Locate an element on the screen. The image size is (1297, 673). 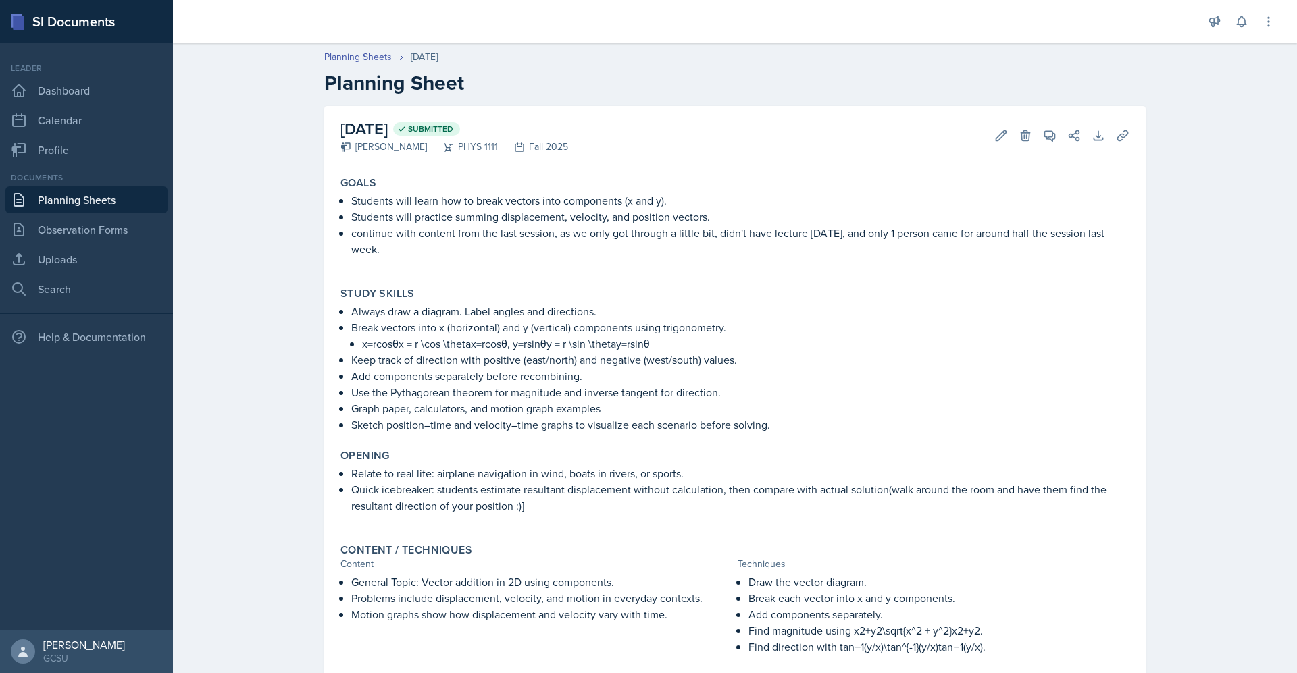
div: Fall 2025 is located at coordinates (533, 147).